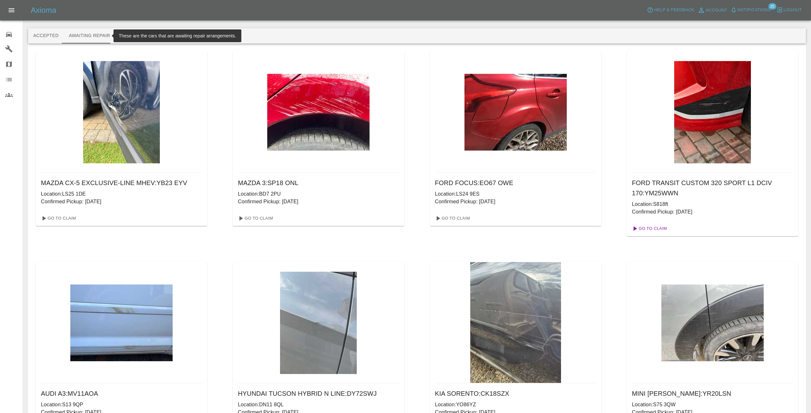  What do you see at coordinates (751, 10) in the screenshot?
I see `button: Notifications` at bounding box center [751, 10].